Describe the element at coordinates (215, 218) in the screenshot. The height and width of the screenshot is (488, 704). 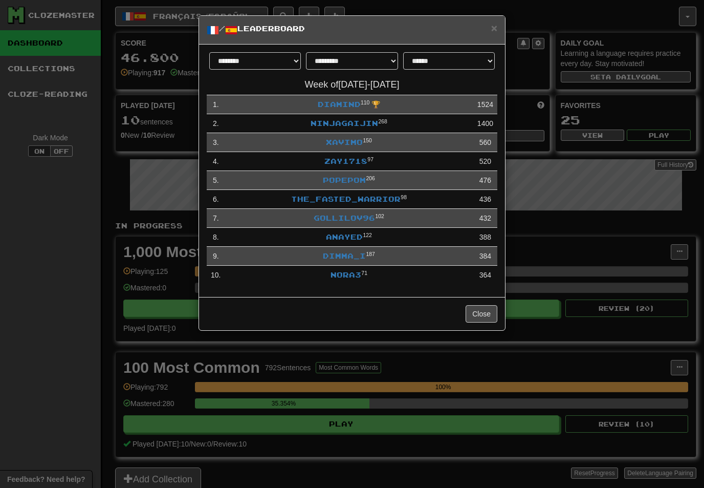
I see `td: 7 .` at that location.